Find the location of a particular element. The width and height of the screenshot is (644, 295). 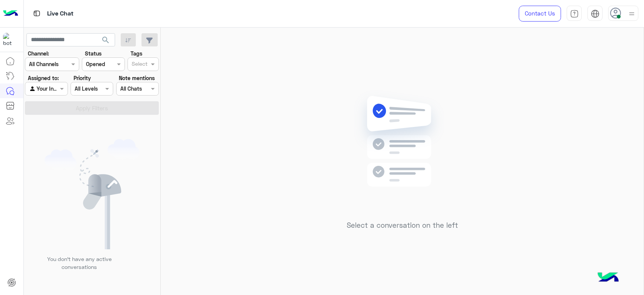

button: Apply Filters is located at coordinates (92, 108).